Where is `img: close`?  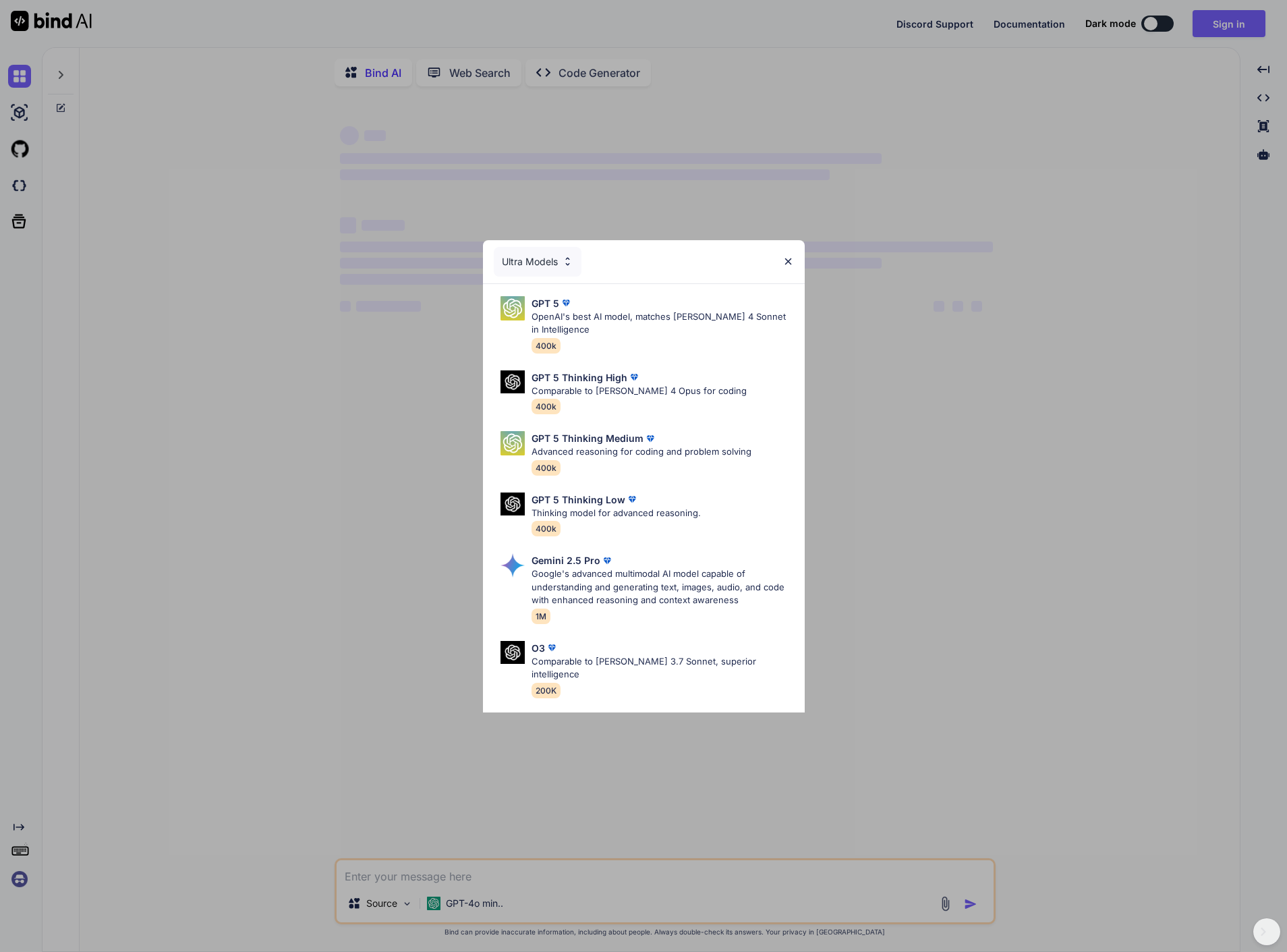
img: close is located at coordinates (788, 261).